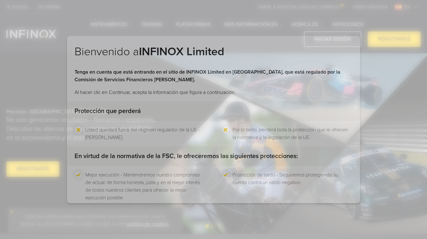  Describe the element at coordinates (108, 111) in the screenshot. I see `strong: Protección que perderá` at that location.